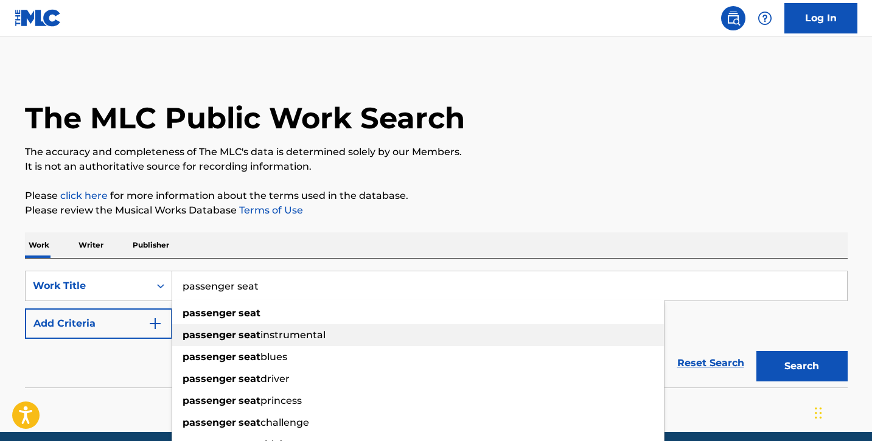  Describe the element at coordinates (842, 412) in the screenshot. I see `div: Chat Widget` at that location.